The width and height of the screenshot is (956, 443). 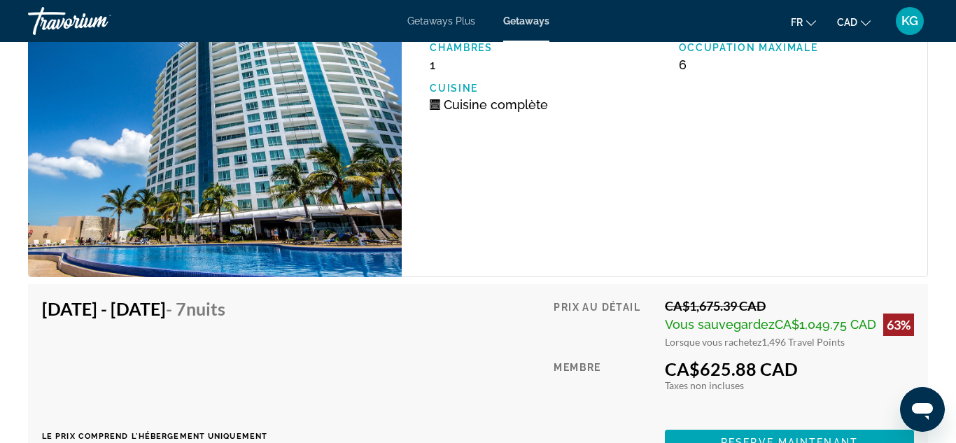 What do you see at coordinates (526, 21) in the screenshot?
I see `span: Getaways` at bounding box center [526, 21].